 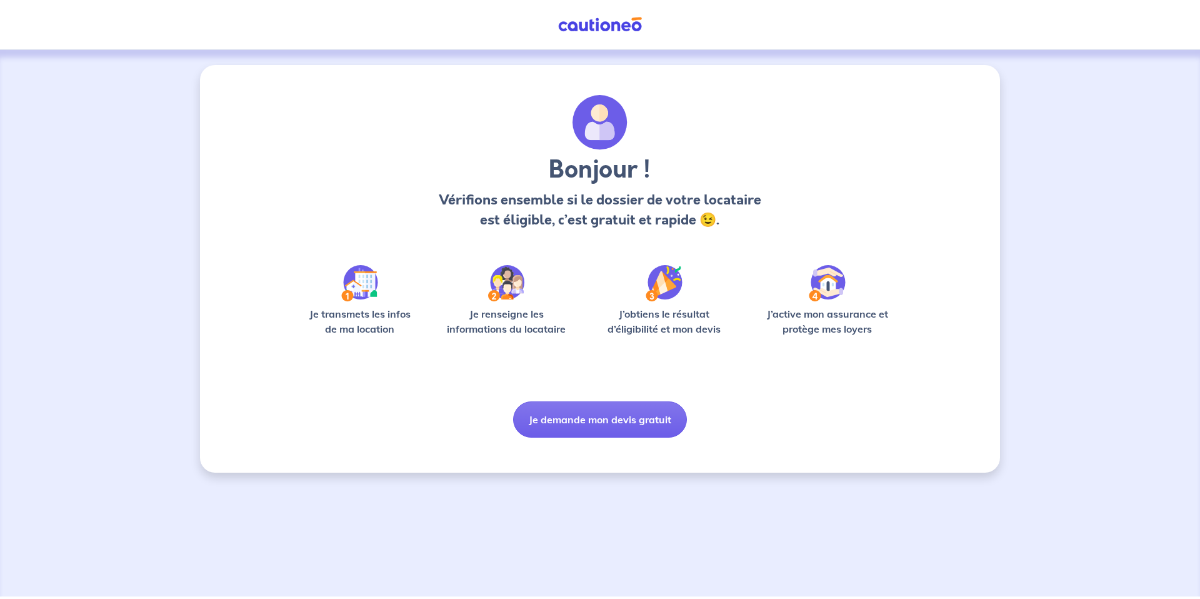 What do you see at coordinates (599, 170) in the screenshot?
I see `h3: Bonjour !` at bounding box center [599, 170].